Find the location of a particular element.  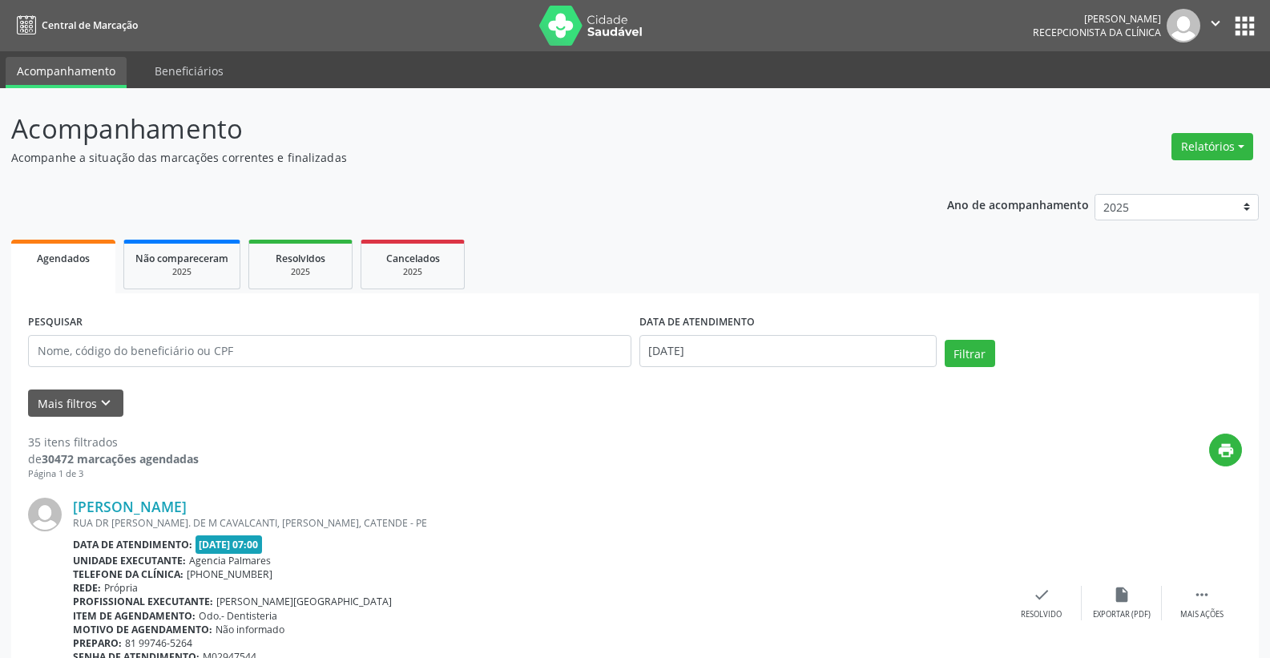

b: Motivo de agendamento: is located at coordinates (143, 629).